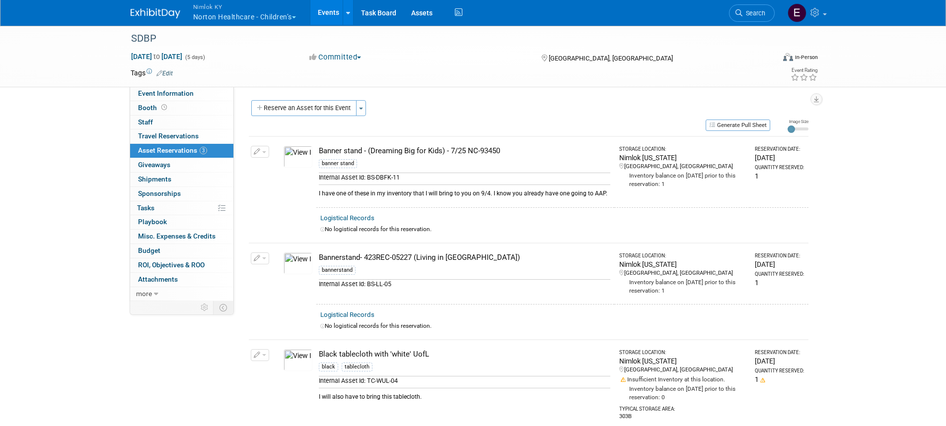 This screenshot has width=946, height=426. Describe the element at coordinates (798, 122) in the screenshot. I see `div: Image Size` at that location.